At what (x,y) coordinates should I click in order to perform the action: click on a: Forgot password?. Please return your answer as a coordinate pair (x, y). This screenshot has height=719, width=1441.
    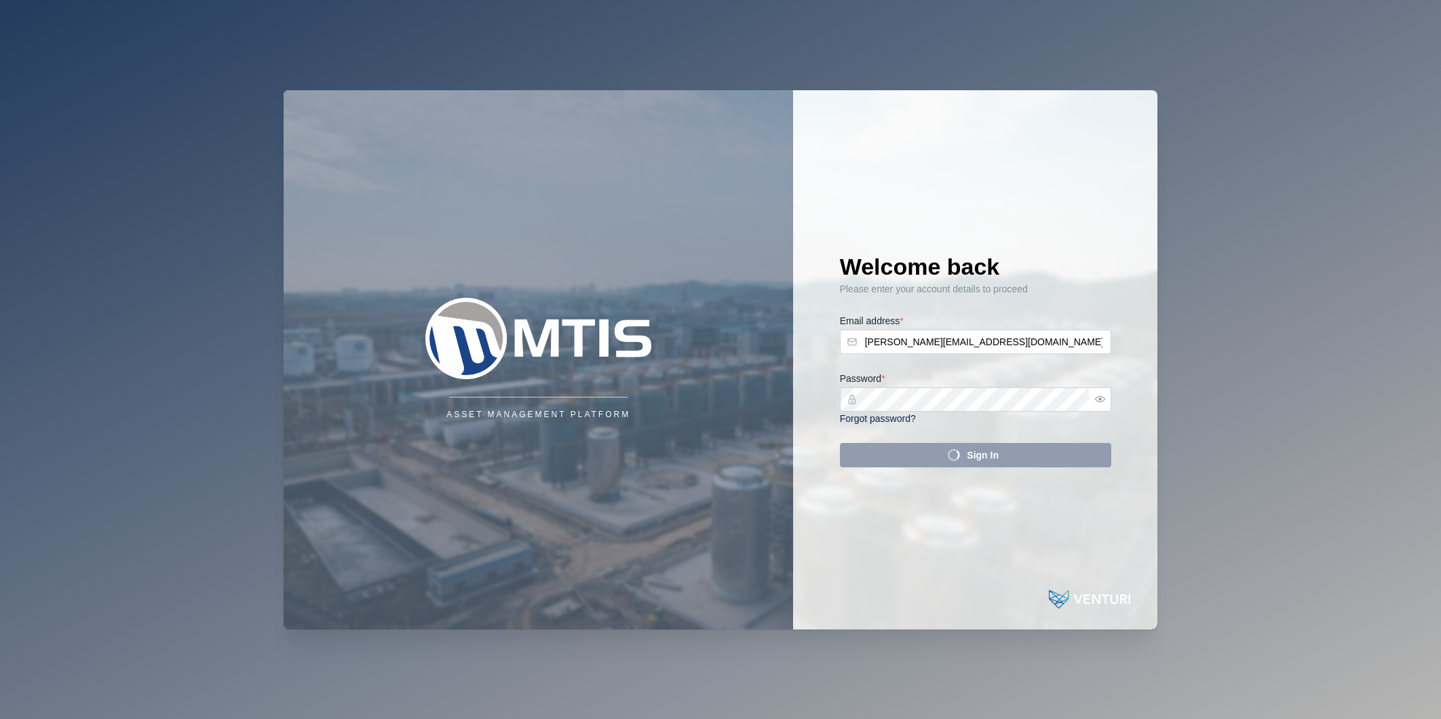
    Looking at the image, I should click on (878, 419).